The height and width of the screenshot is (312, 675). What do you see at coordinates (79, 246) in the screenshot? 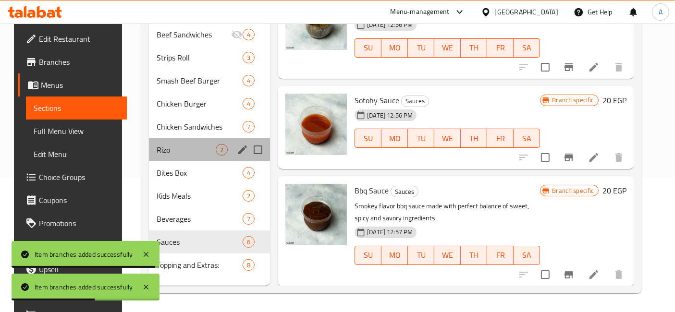
I see `span: Menu disclaimer` at bounding box center [79, 246].